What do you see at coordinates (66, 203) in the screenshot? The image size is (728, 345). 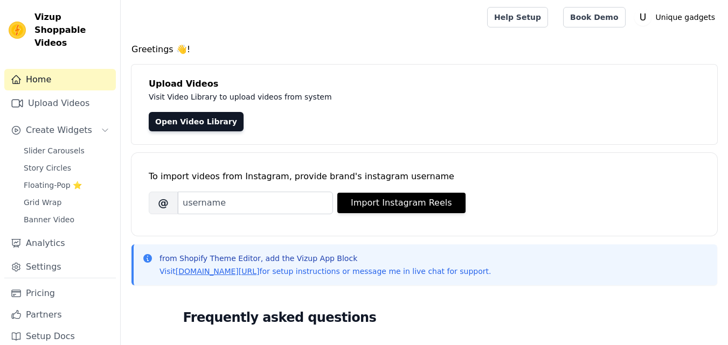 I see `a: Grid Wrap` at bounding box center [66, 203].